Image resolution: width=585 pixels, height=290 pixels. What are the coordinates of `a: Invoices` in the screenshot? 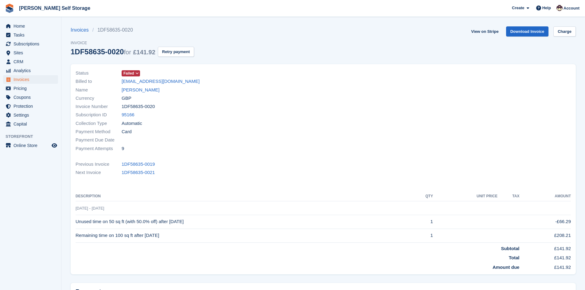 It's located at (81, 30).